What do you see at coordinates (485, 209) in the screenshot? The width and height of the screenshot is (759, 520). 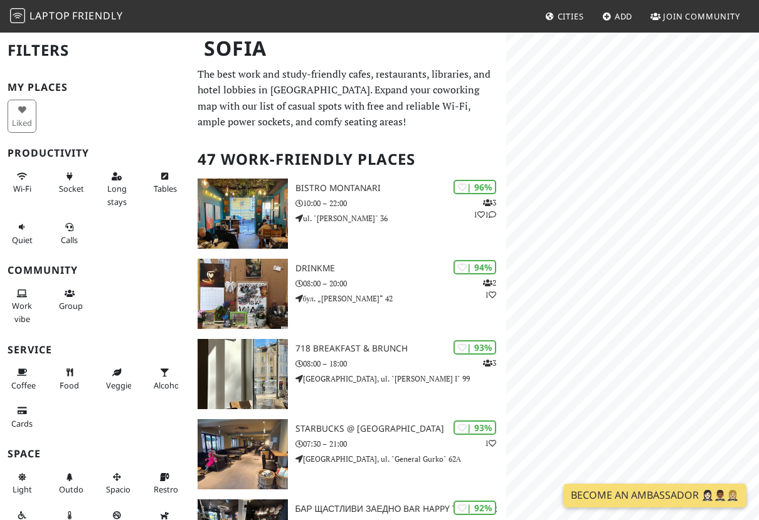 I see `p: 3 1 1` at bounding box center [485, 209].